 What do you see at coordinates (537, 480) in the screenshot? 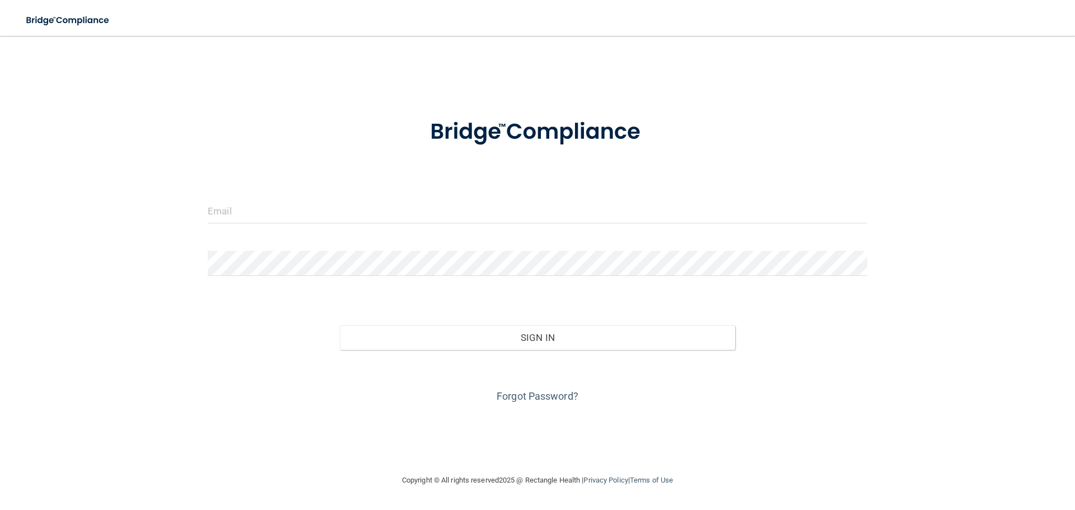
I see `div: Copyright © All rights reserved 2025 @ Rectangle Health | |` at bounding box center [537, 480].